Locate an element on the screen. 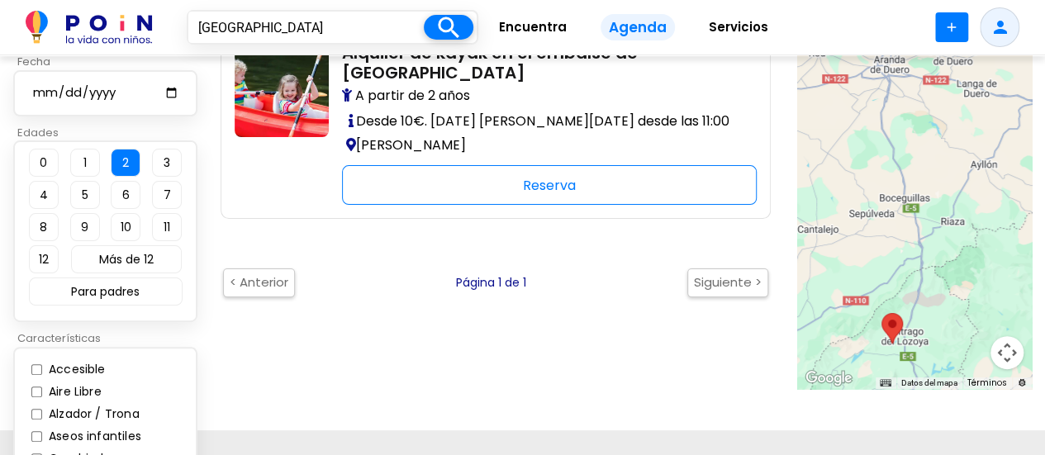  a: Abre esta zona en Google Maps (se abre en una nueva ventana) is located at coordinates (828, 378).